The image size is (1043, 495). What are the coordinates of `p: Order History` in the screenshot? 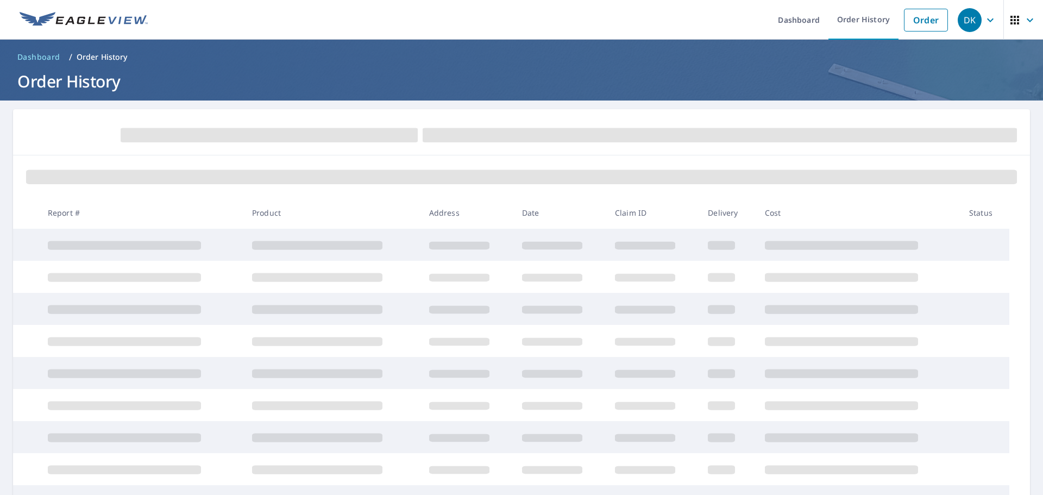 It's located at (102, 57).